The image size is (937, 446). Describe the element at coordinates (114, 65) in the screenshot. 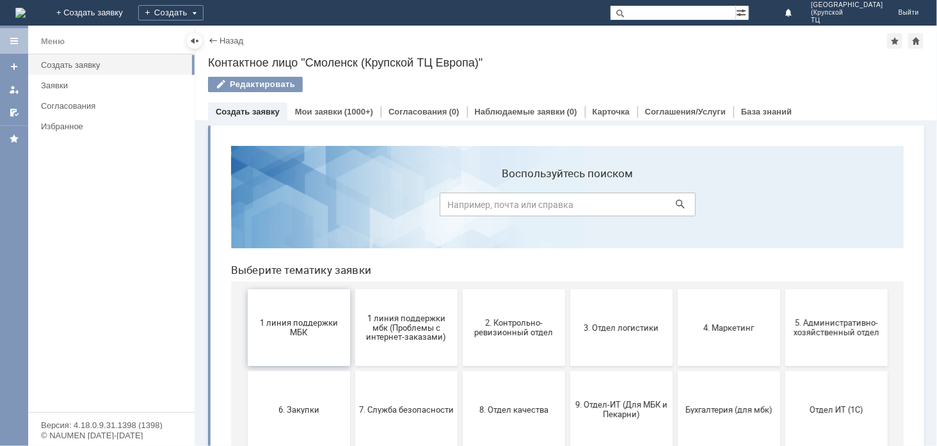

I see `div: Создать заявку` at that location.